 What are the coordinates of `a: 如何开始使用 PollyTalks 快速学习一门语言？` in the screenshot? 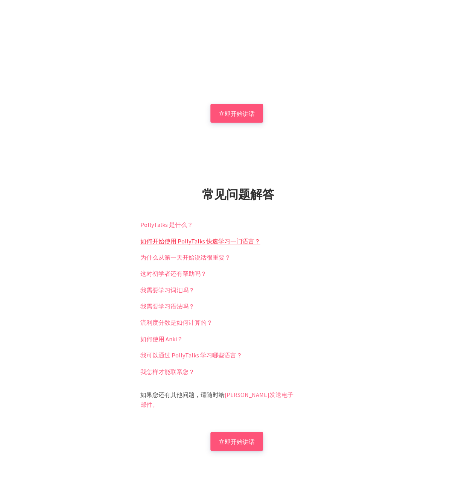 It's located at (200, 241).